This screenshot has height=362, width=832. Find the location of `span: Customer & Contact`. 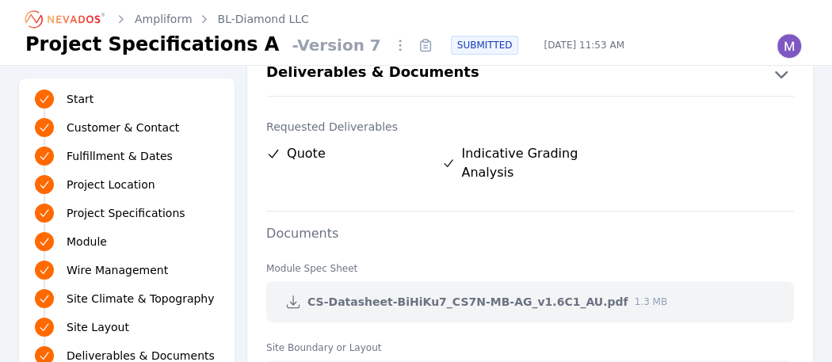

span: Customer & Contact is located at coordinates (123, 128).